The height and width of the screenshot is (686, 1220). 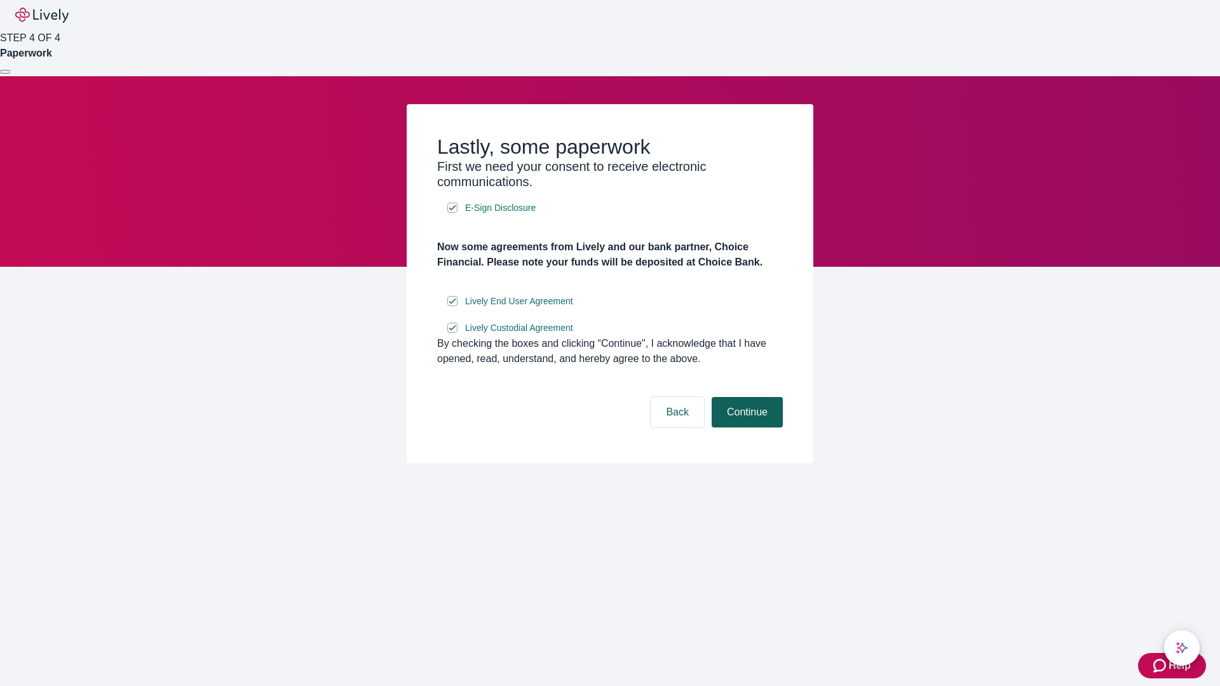 What do you see at coordinates (1182, 648) in the screenshot?
I see `svg: Lively AI Assistant` at bounding box center [1182, 648].